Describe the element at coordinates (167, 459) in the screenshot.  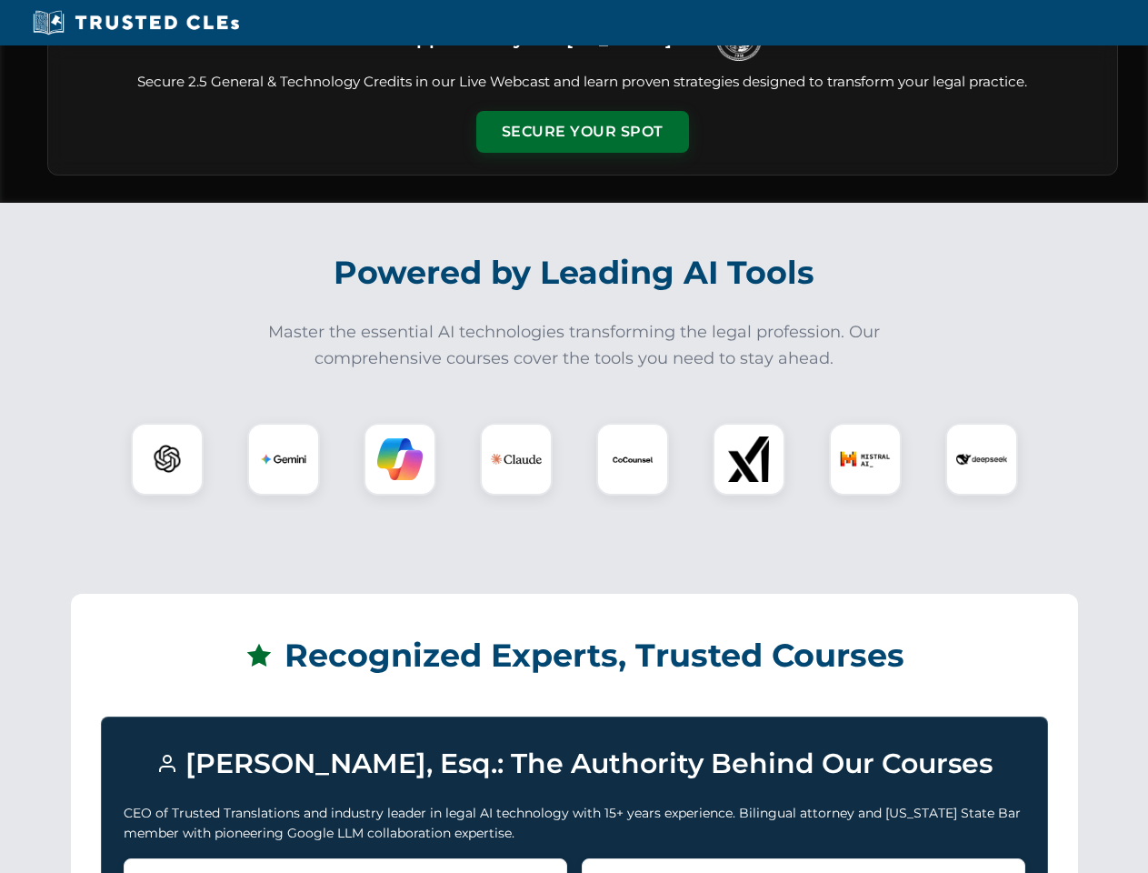
I see `div: ChatGPT` at that location.